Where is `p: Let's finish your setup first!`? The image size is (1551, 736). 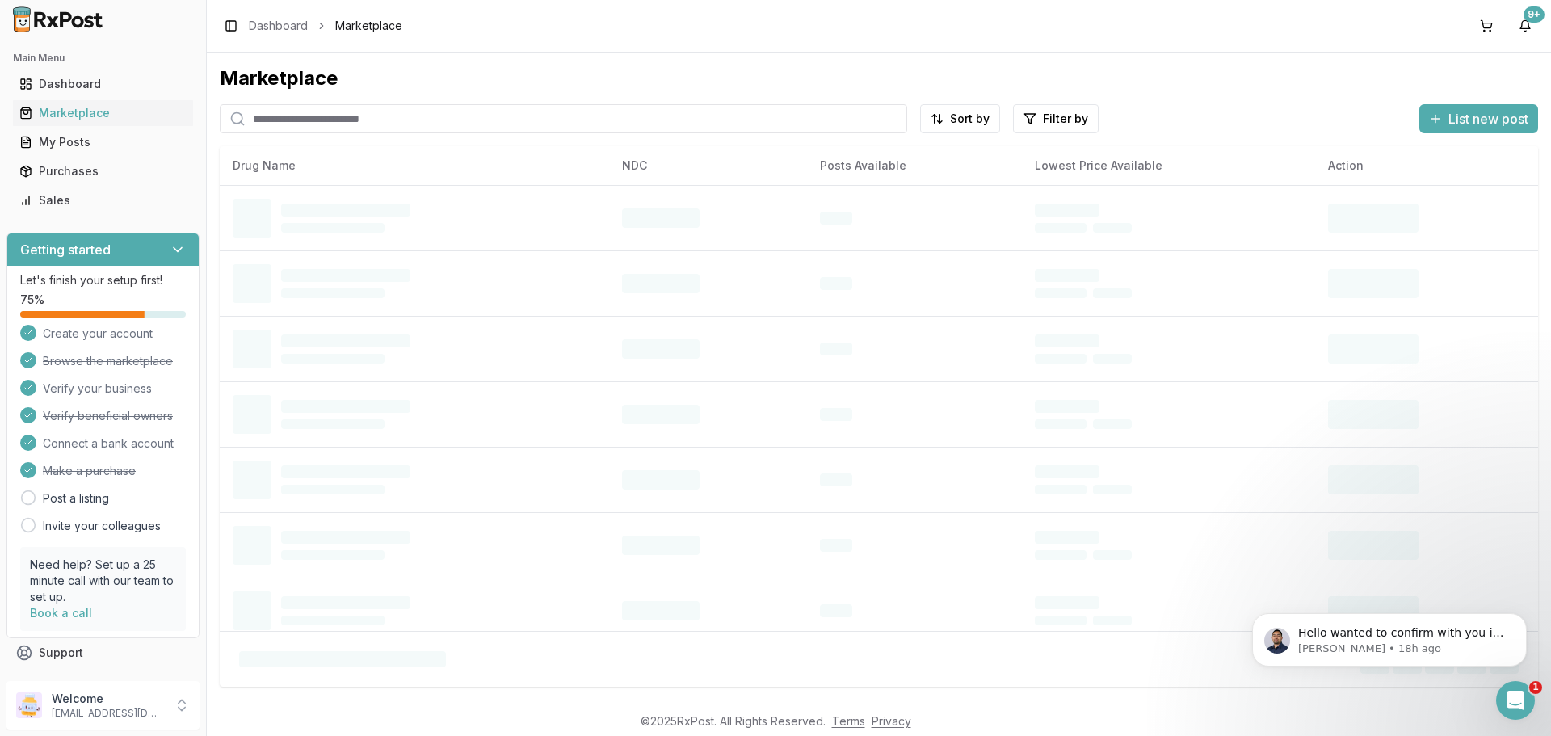 p: Let's finish your setup first! is located at coordinates (103, 280).